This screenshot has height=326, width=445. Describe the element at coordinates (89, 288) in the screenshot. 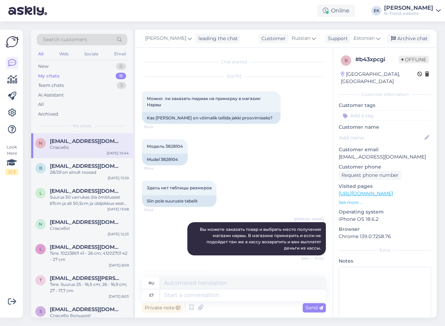

I see `div: Tere. Suurus 25 - 16,5 cm; 26 - 16,9 cm; 27 - 17,7 cm` at that location.